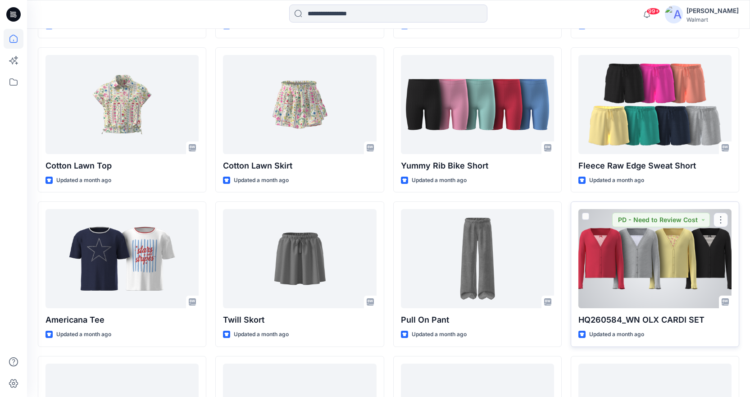 This screenshot has height=397, width=750. I want to click on p: Pull On Pant, so click(477, 320).